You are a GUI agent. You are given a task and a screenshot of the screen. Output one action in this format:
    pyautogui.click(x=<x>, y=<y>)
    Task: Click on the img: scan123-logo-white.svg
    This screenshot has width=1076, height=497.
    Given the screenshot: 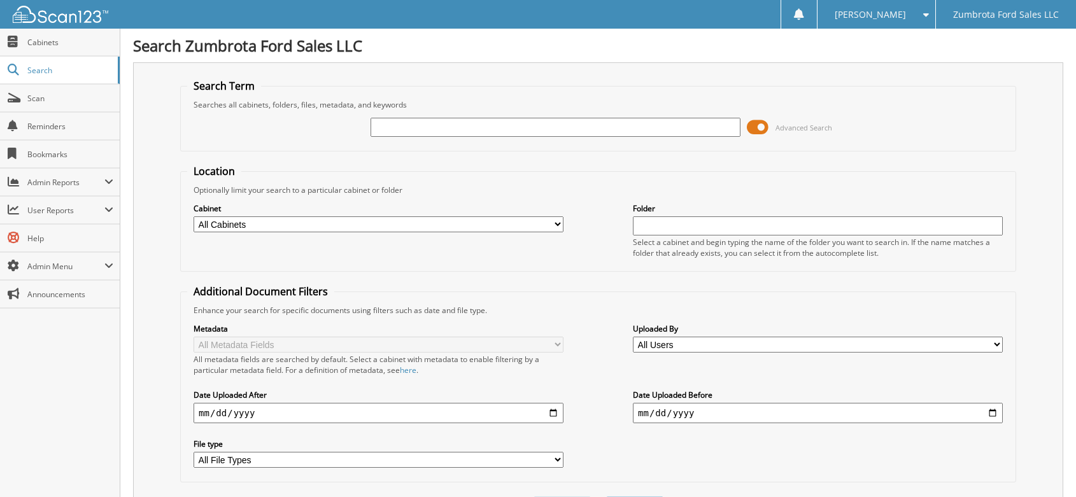 What is the action you would take?
    pyautogui.click(x=60, y=14)
    